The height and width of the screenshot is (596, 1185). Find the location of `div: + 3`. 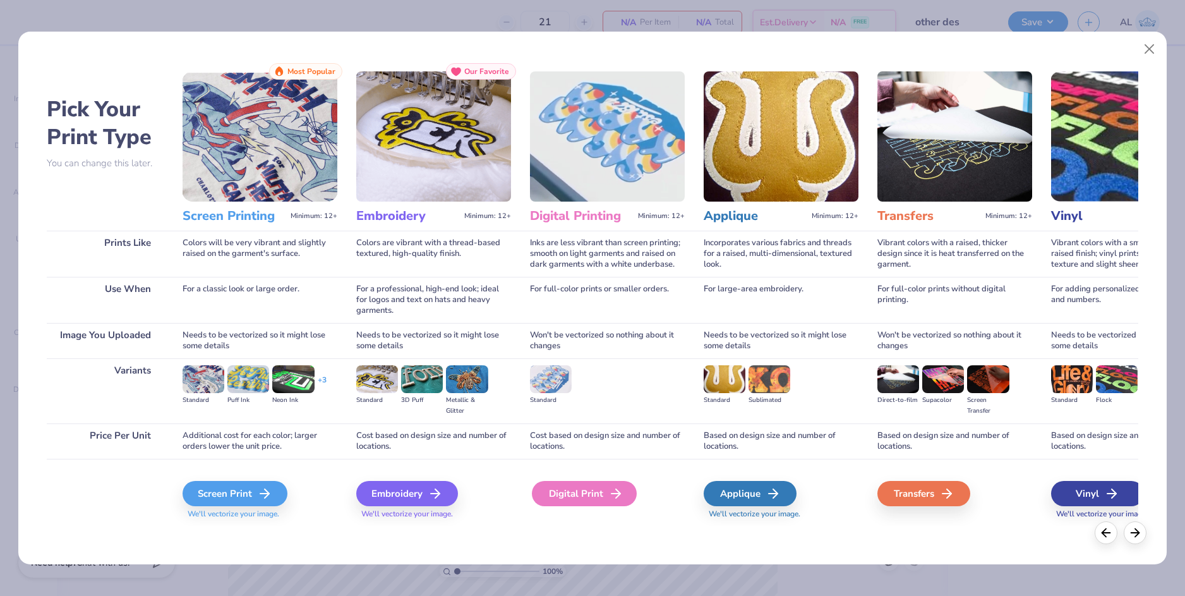

div: + 3 is located at coordinates (322, 385).